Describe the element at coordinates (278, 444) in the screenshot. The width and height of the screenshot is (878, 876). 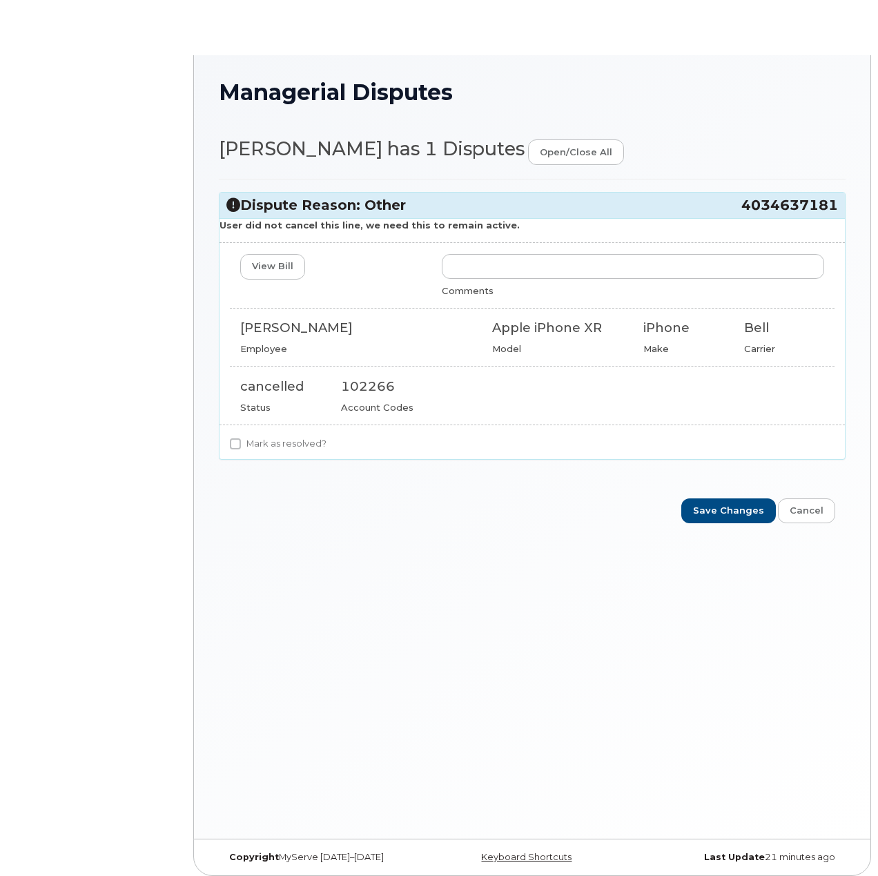
I see `label: Mark as resolved?` at that location.